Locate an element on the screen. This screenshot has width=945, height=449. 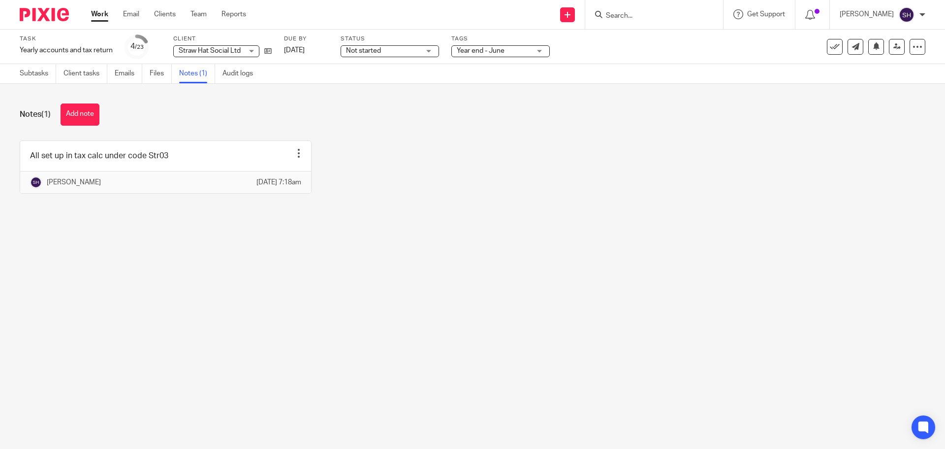
a: Email is located at coordinates (131, 14).